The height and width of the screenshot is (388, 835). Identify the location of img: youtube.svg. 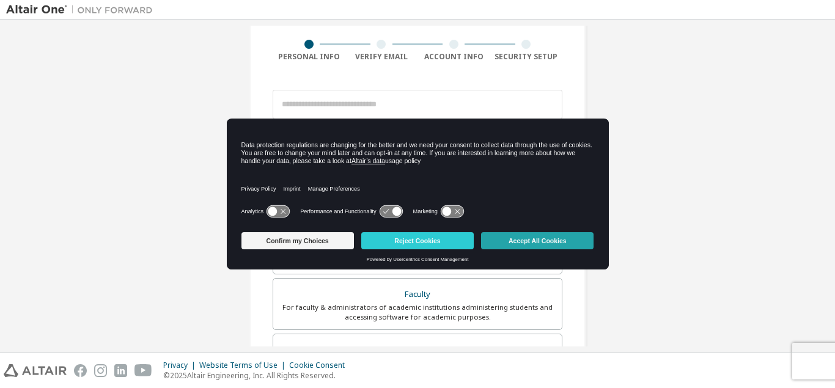
(143, 371).